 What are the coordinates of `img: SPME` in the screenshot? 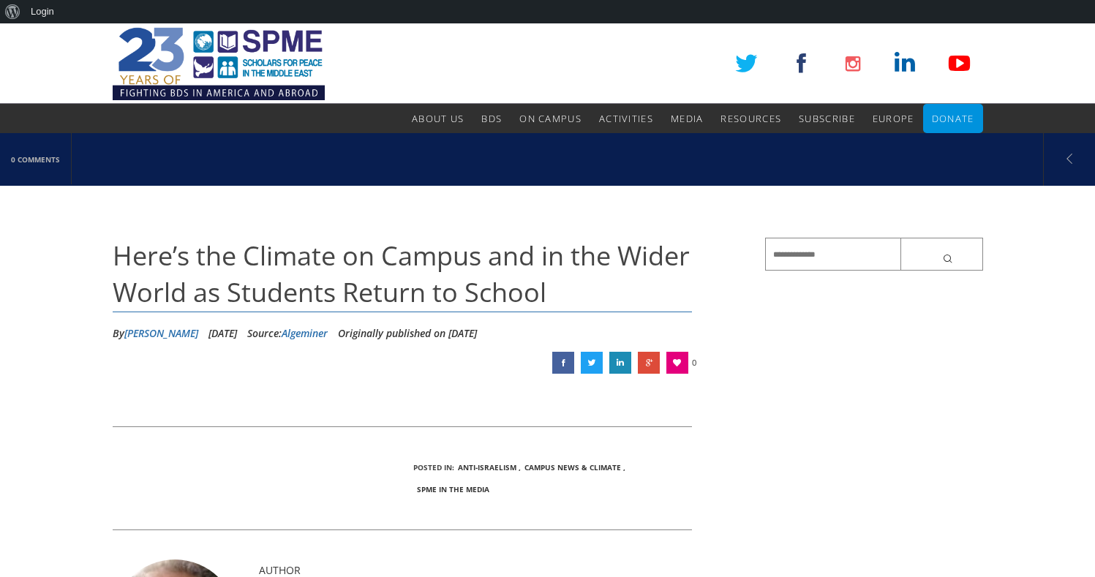 It's located at (219, 64).